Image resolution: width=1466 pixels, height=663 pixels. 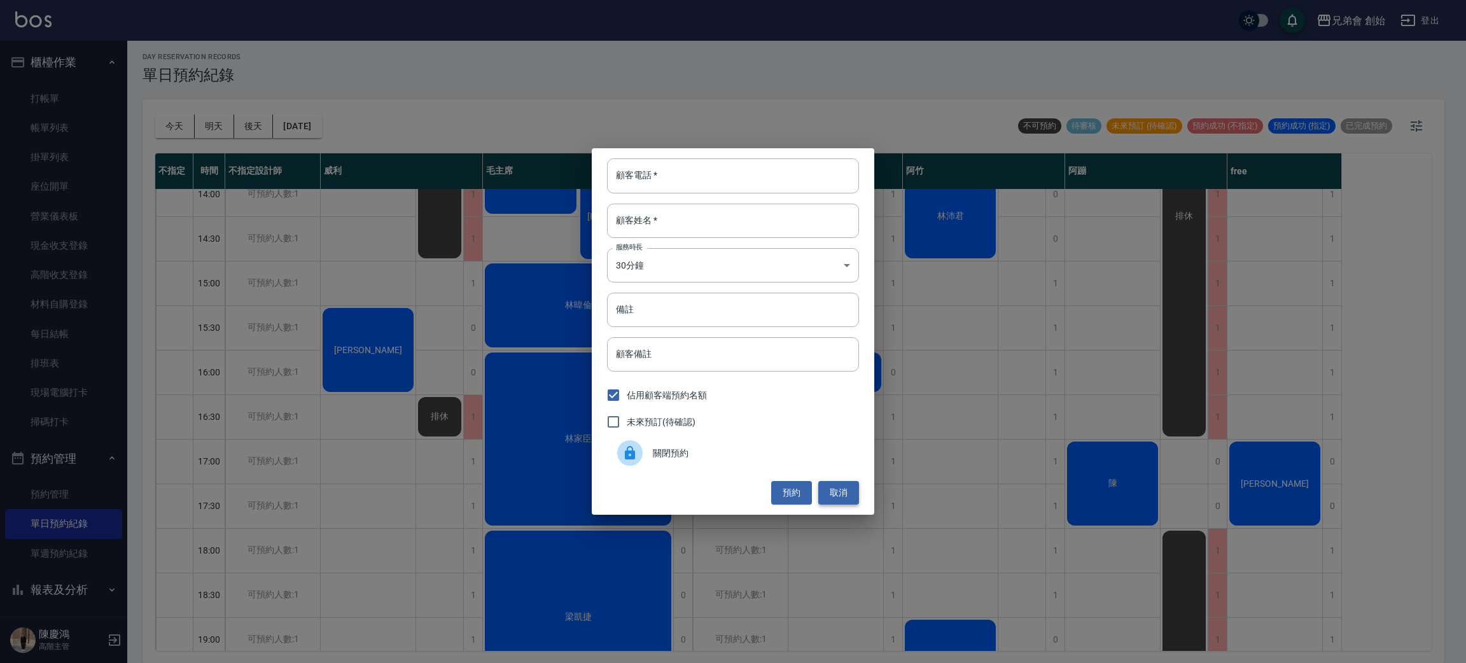 What do you see at coordinates (839, 493) in the screenshot?
I see `button: 取消` at bounding box center [839, 493].